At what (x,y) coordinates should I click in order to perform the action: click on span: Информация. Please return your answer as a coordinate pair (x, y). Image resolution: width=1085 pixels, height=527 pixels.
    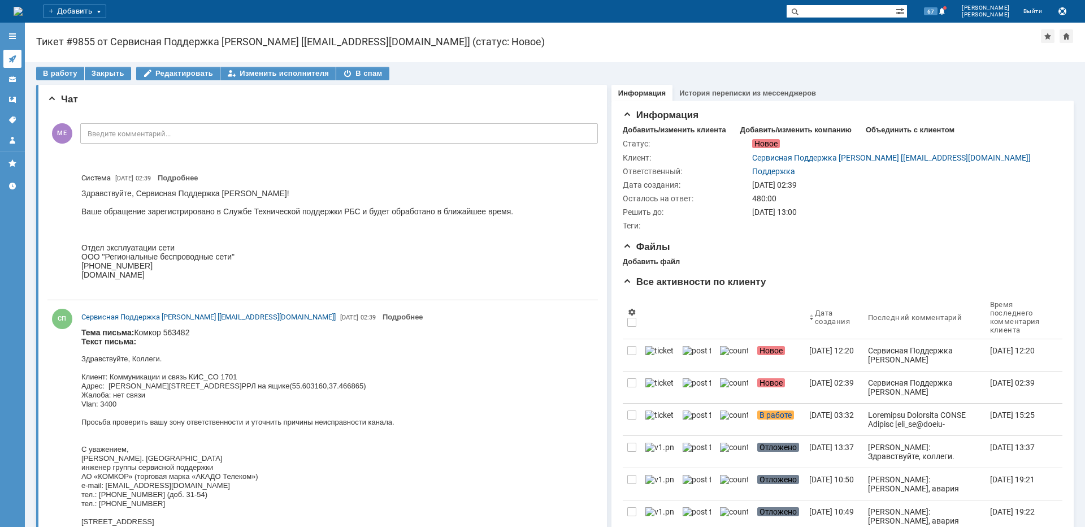
    Looking at the image, I should click on (661, 115).